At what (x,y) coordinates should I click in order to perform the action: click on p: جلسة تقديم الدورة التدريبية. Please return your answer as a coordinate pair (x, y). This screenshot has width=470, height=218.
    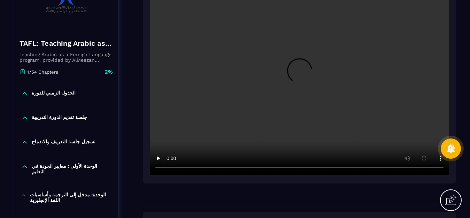
    Looking at the image, I should click on (59, 118).